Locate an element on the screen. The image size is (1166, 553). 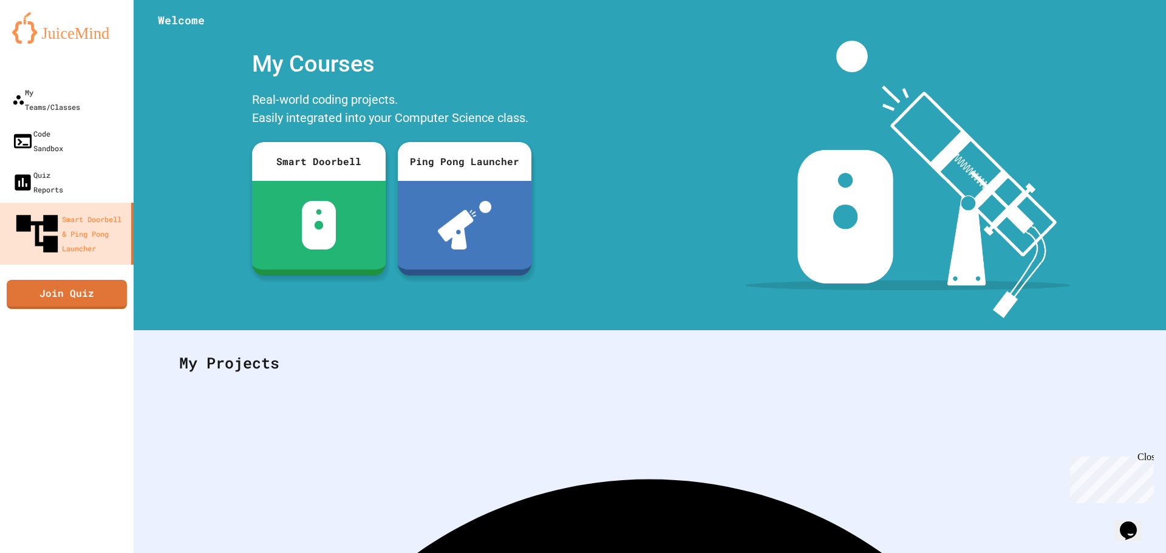
div: Chat with us now!Close is located at coordinates (44, 41).